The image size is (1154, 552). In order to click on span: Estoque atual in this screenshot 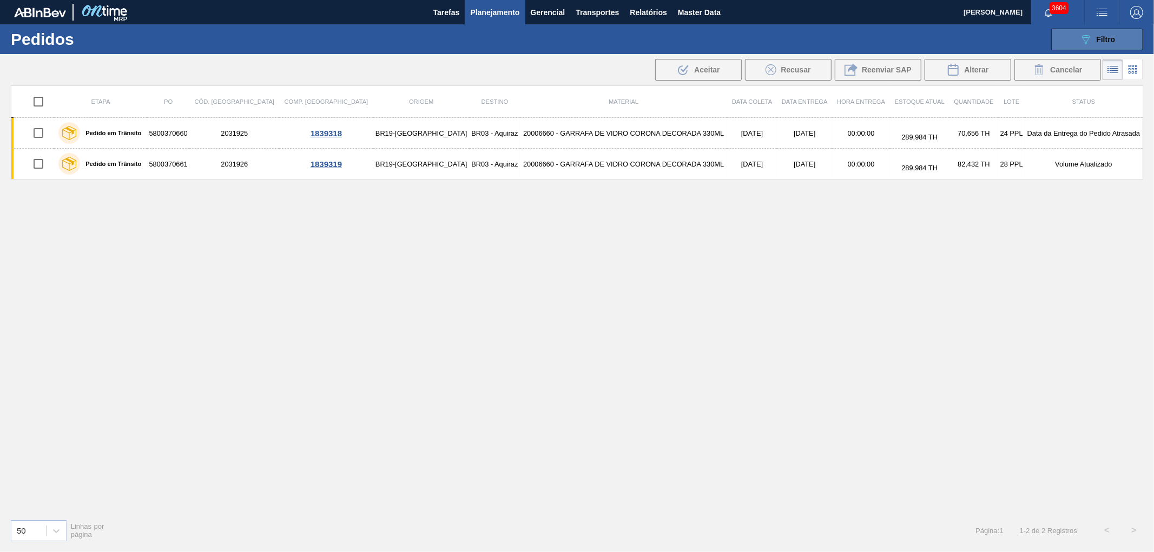, I will do `click(919, 102)`.